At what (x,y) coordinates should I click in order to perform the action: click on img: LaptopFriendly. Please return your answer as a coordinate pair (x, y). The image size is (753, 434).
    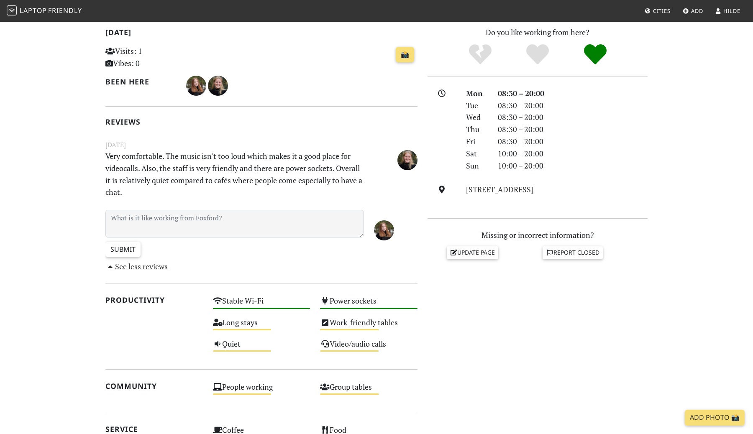
    Looking at the image, I should click on (12, 10).